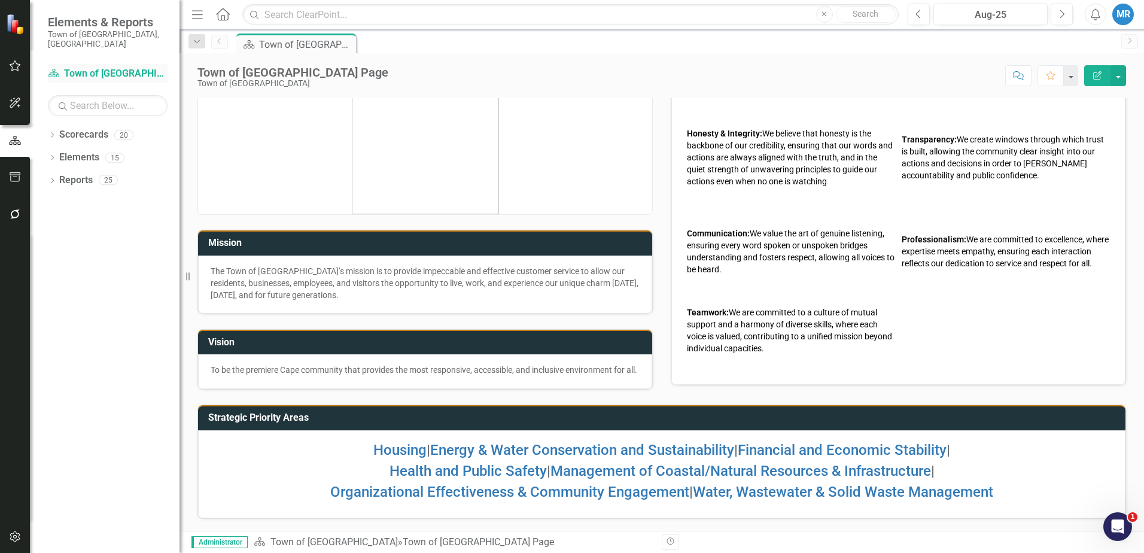  What do you see at coordinates (570, 14) in the screenshot?
I see `input: Search ClearPoint...` at bounding box center [570, 14].